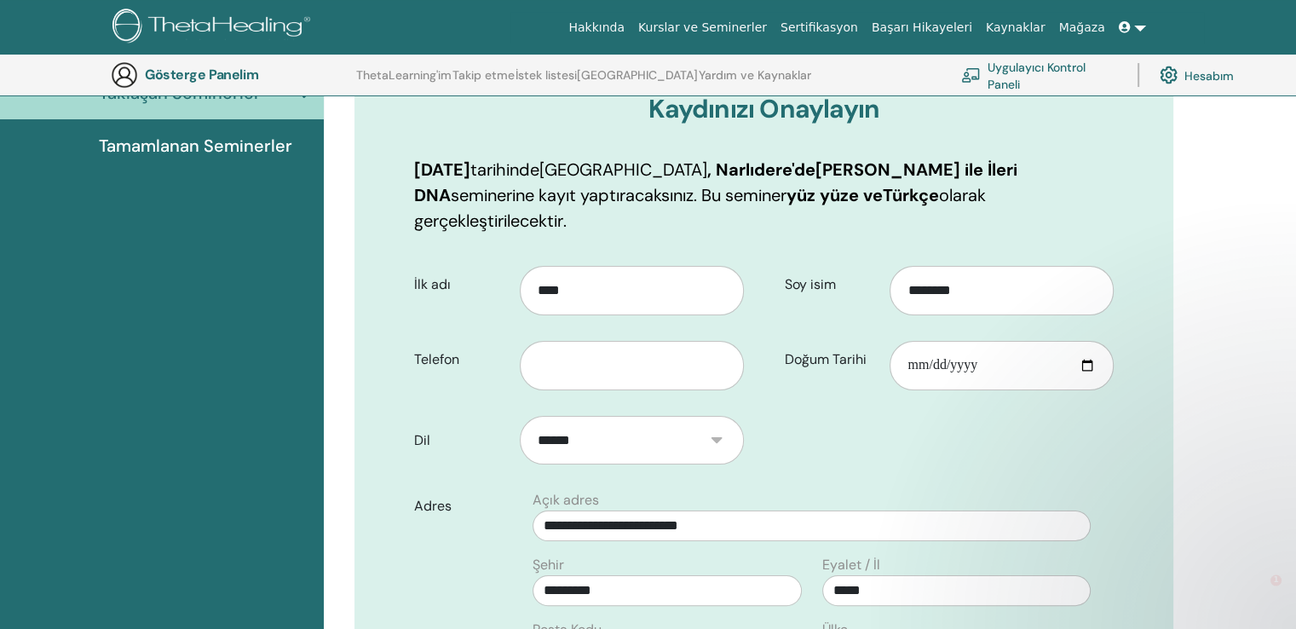  I want to click on font: Dil, so click(422, 440).